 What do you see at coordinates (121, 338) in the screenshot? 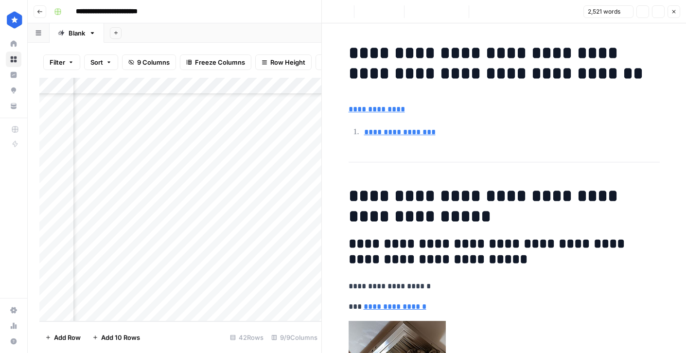
I see `span: Add 10 Rows` at bounding box center [121, 338].